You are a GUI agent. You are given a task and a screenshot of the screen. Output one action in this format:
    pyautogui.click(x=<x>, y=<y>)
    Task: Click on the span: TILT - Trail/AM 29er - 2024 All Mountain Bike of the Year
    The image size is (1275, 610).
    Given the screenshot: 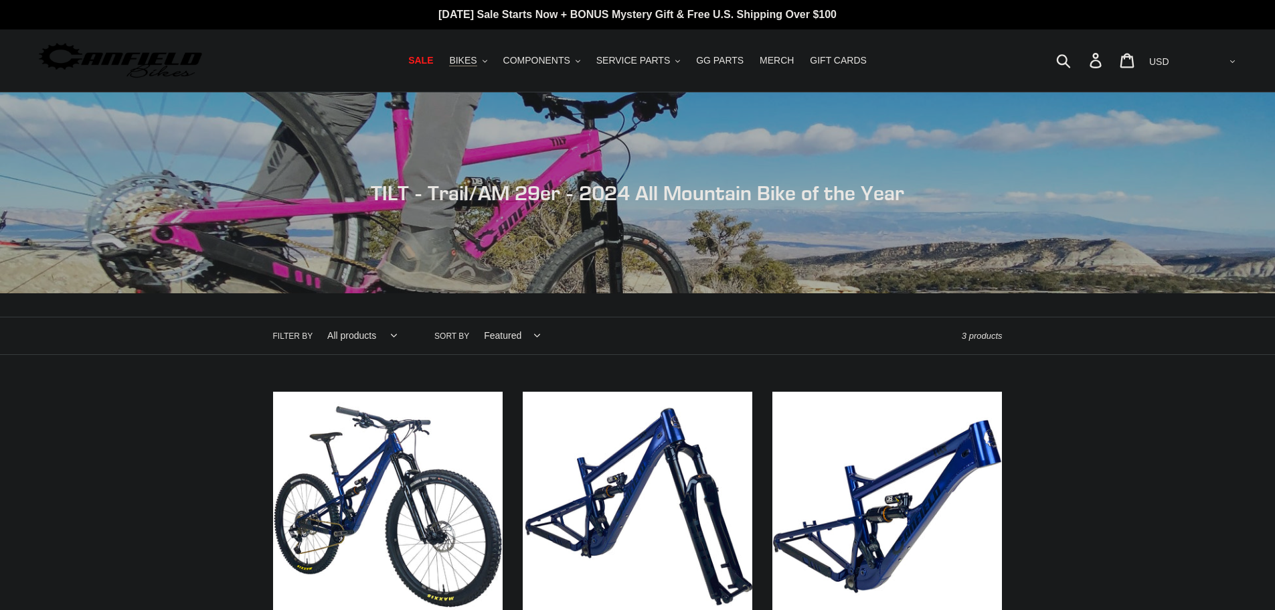 What is the action you would take?
    pyautogui.click(x=637, y=193)
    